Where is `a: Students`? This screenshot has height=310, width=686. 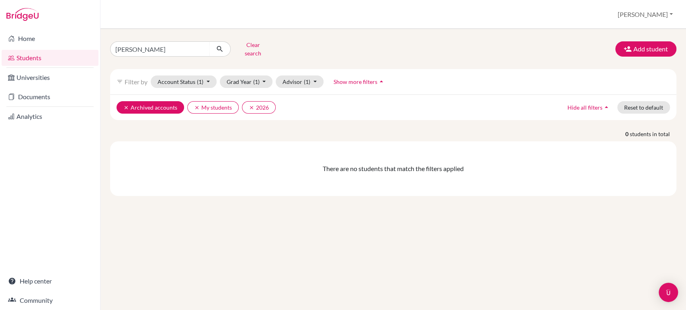 a: Students is located at coordinates (50, 58).